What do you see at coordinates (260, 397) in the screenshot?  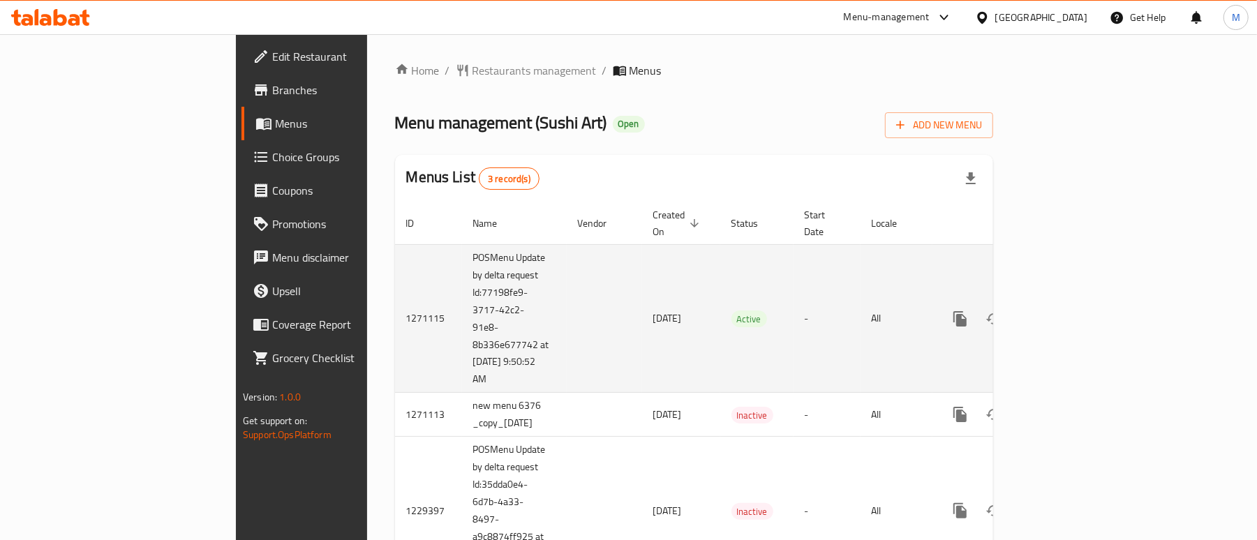 I see `span: Version:` at bounding box center [260, 397].